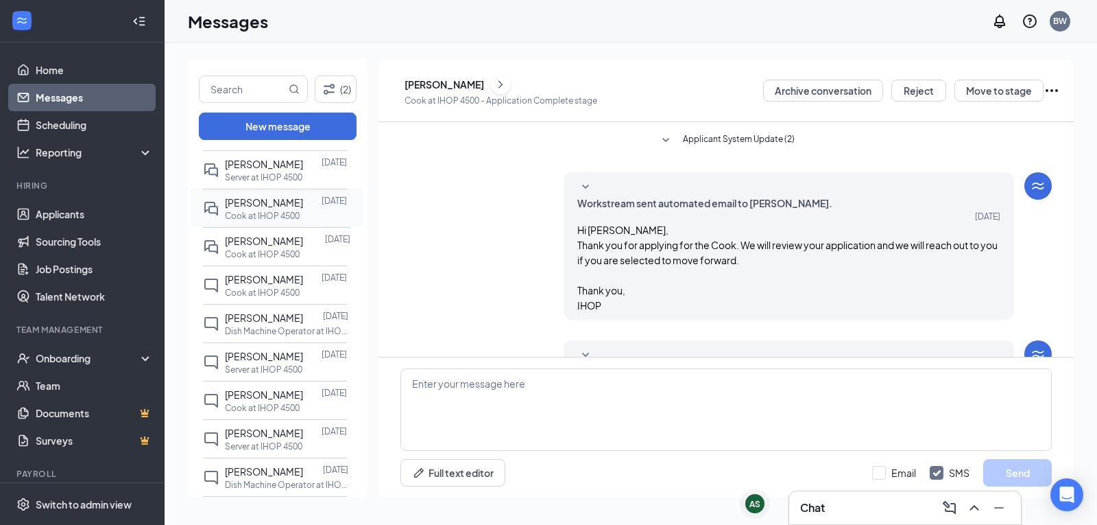 This screenshot has width=1097, height=525. What do you see at coordinates (94, 440) in the screenshot?
I see `a: SurveysCrown` at bounding box center [94, 440].